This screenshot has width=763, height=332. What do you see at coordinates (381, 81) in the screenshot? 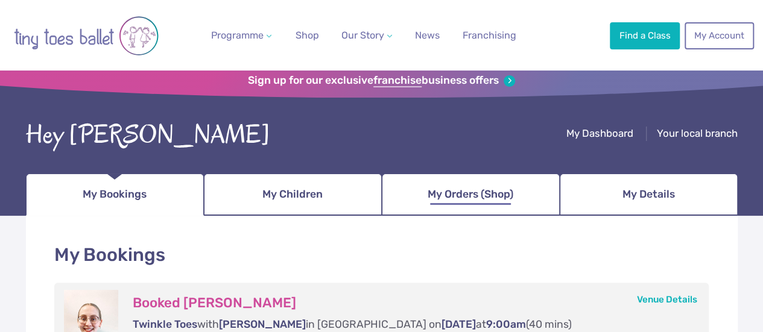
I see `a: Sign up for our exclusivefranchisebusiness offers` at bounding box center [381, 81].